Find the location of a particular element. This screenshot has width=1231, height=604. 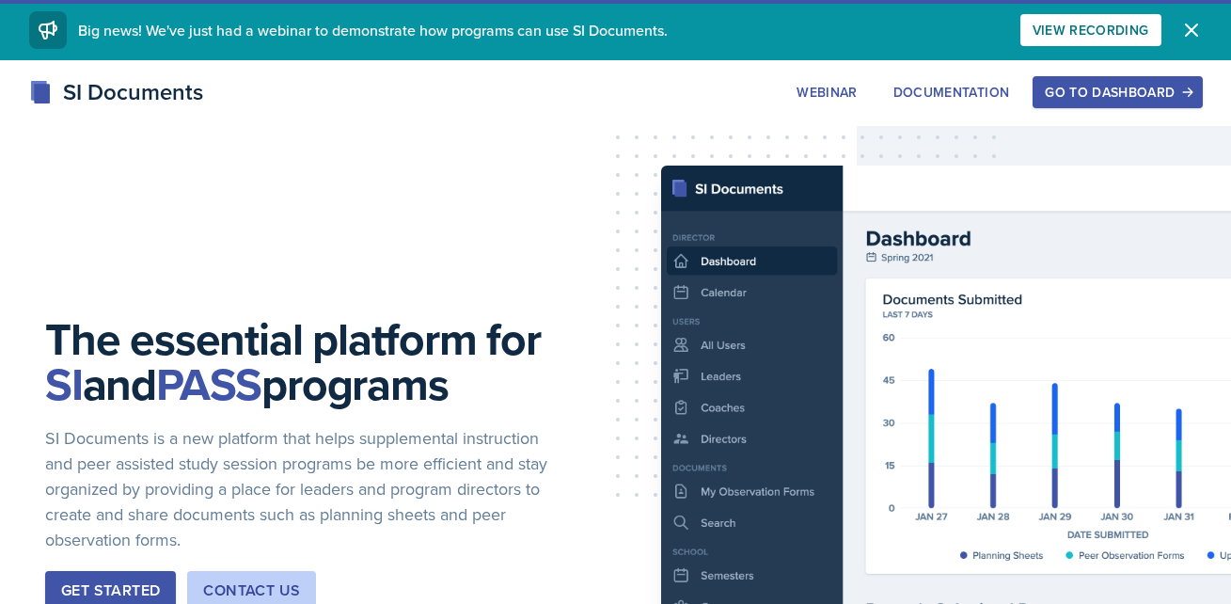

div: Get Started is located at coordinates (110, 591).